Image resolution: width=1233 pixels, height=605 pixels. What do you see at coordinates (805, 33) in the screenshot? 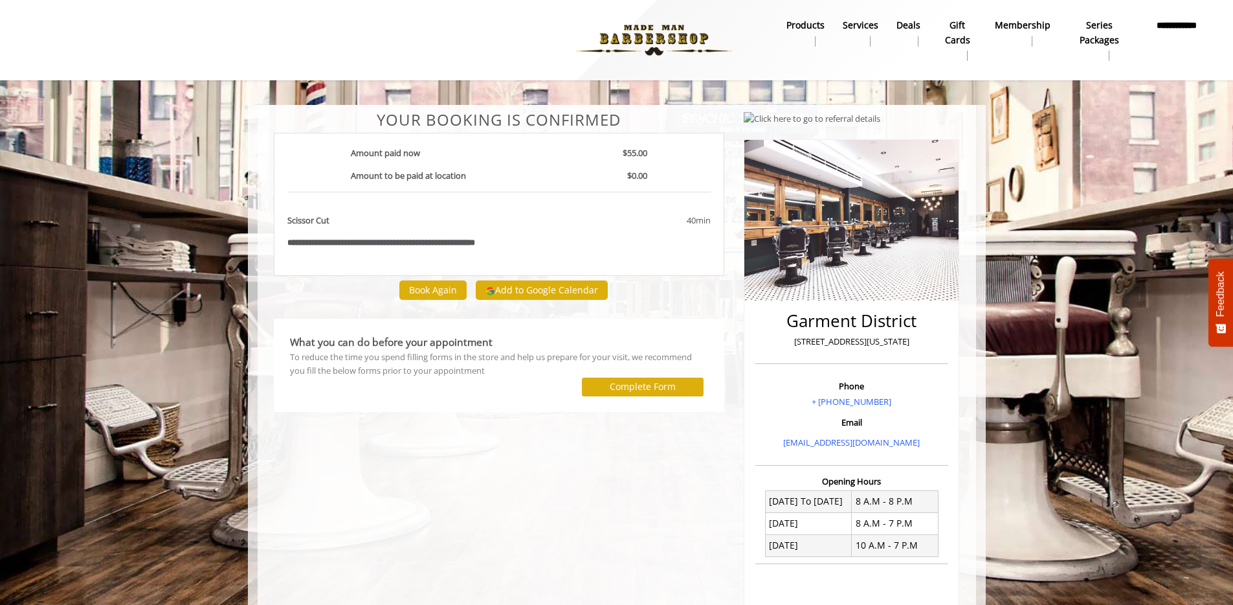
I see `a: Productsproducts` at bounding box center [805, 33].